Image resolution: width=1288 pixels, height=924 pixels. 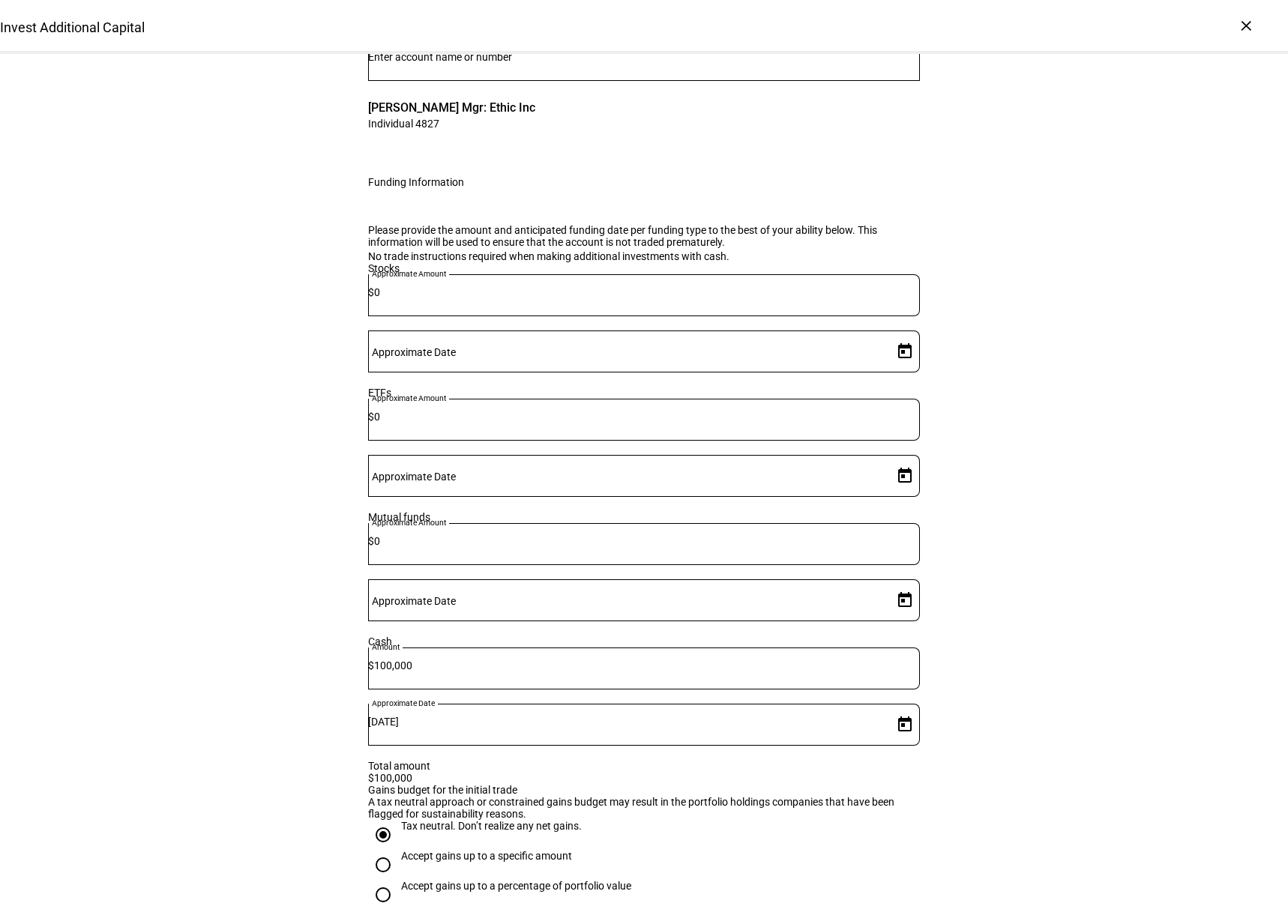 What do you see at coordinates (644, 57) in the screenshot?
I see `input: Number` at bounding box center [644, 57].